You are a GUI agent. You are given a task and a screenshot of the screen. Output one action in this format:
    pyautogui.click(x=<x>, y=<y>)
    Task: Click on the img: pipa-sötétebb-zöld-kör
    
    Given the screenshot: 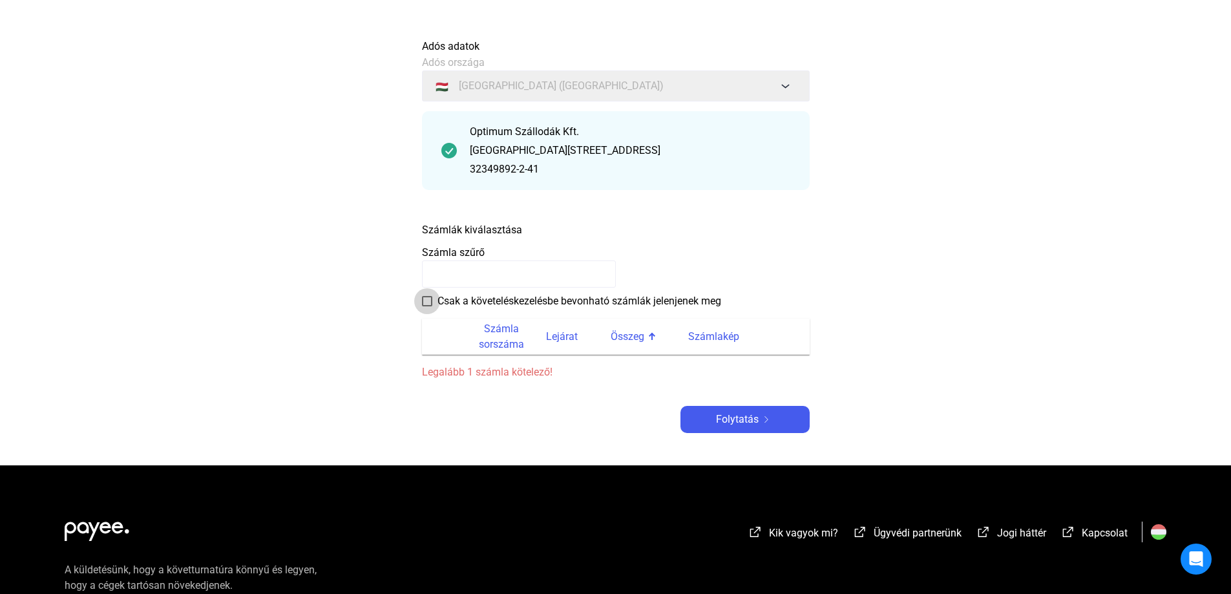 What is the action you would take?
    pyautogui.click(x=449, y=151)
    